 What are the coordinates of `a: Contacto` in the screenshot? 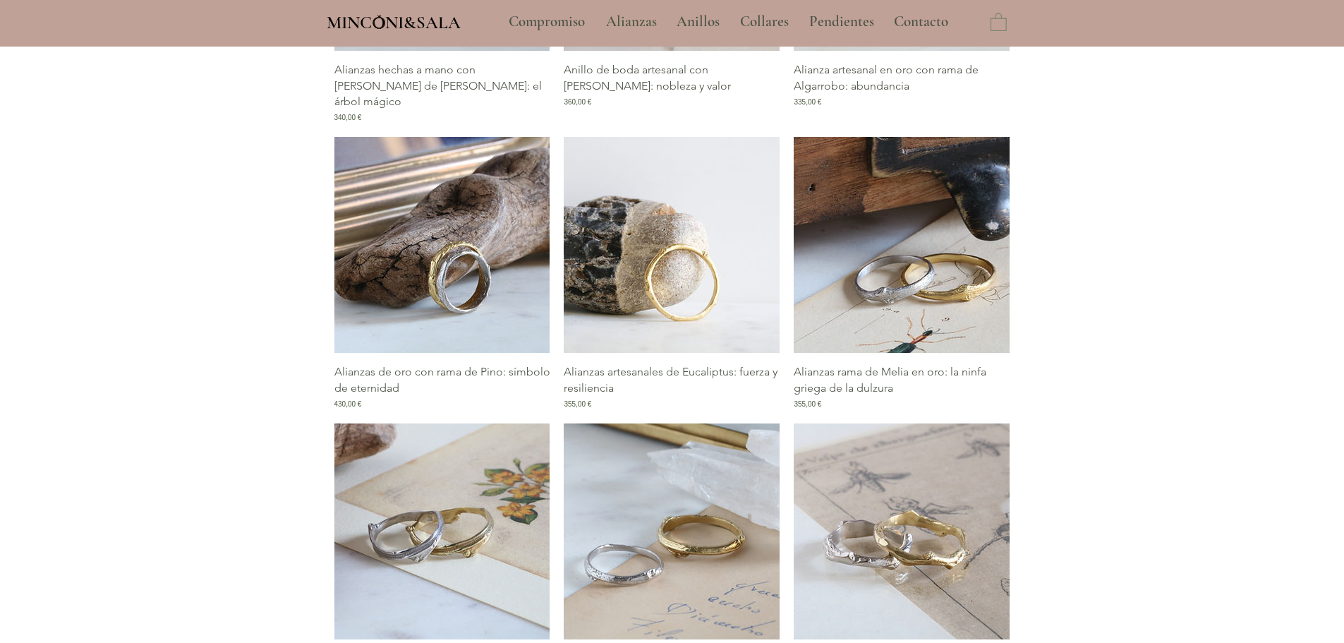 It's located at (921, 22).